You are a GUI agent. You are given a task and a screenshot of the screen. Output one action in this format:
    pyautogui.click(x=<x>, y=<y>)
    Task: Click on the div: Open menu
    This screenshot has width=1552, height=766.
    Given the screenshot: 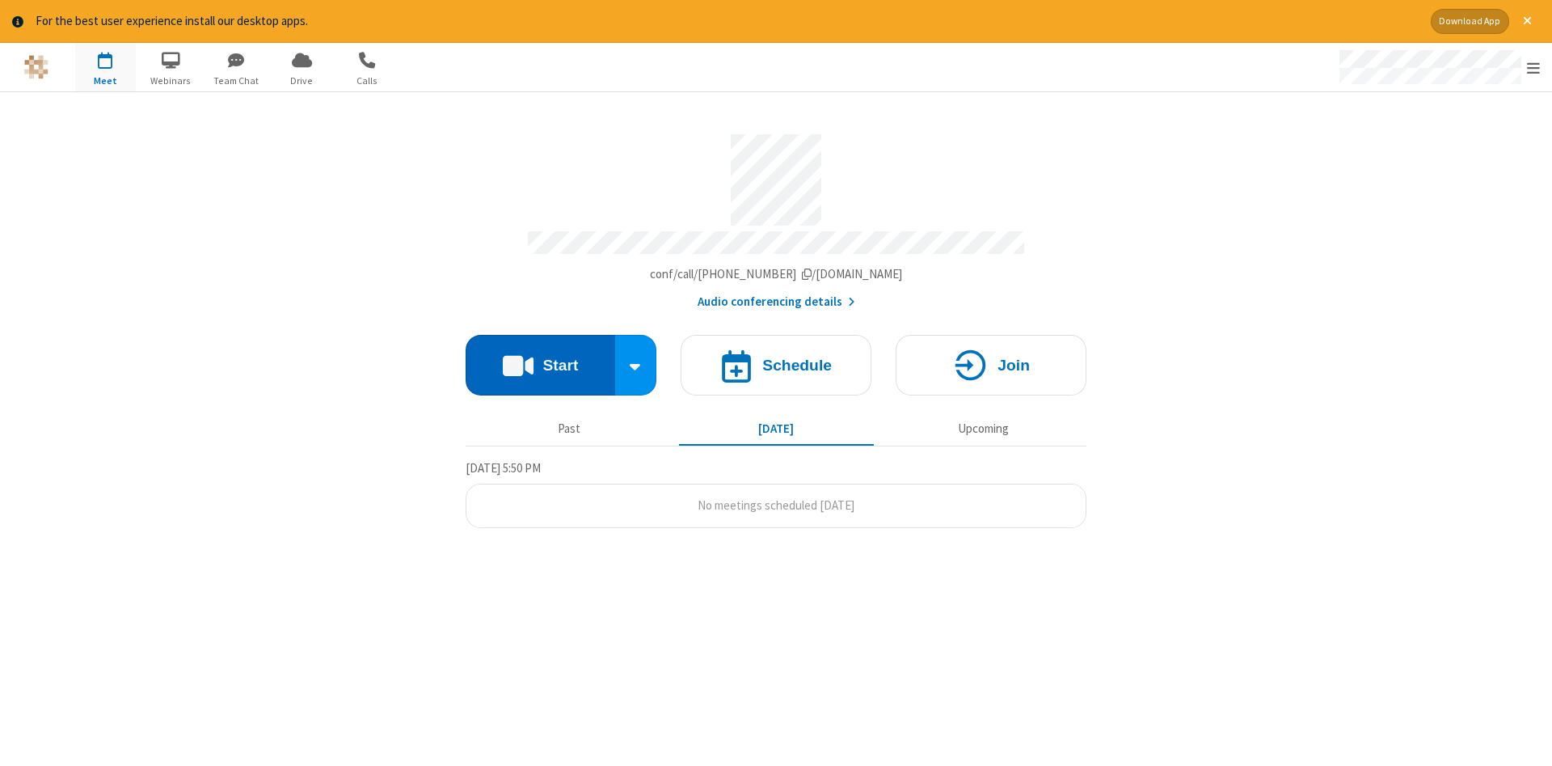 What is the action you would take?
    pyautogui.click(x=1438, y=67)
    